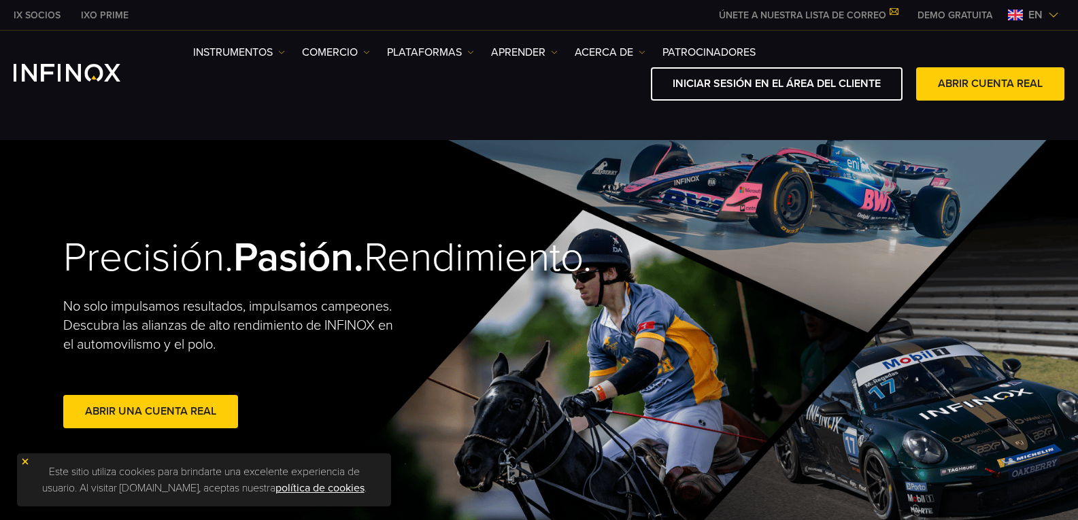  Describe the element at coordinates (990, 84) in the screenshot. I see `font: ABRIR CUENTA REAL` at that location.